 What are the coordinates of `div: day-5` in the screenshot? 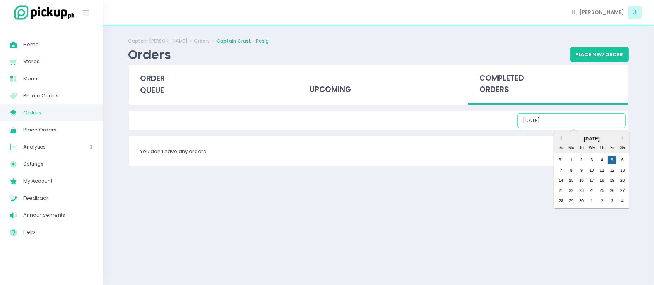 It's located at (612, 160).